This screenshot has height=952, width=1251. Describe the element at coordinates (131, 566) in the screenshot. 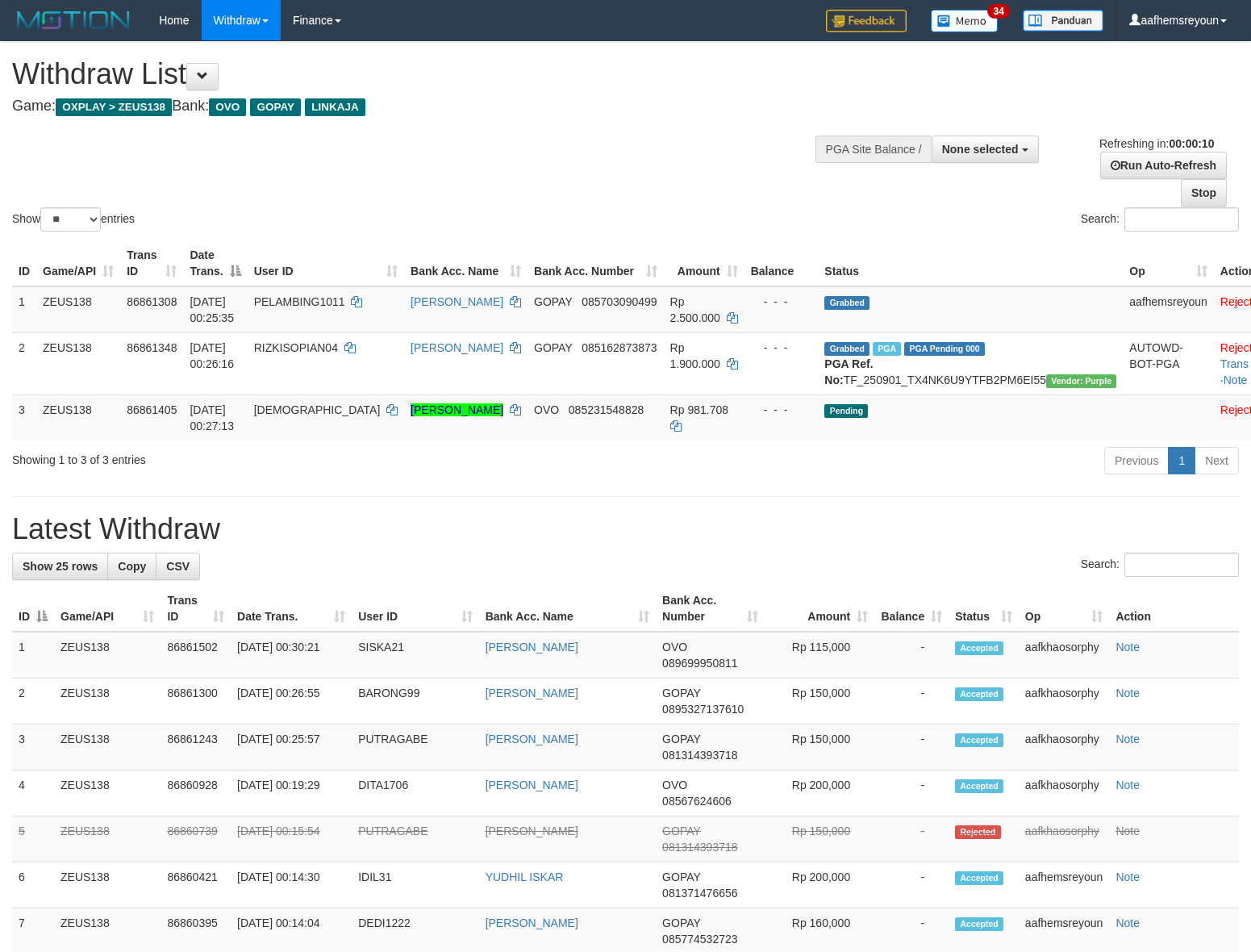

I see `span: Copy` at that location.